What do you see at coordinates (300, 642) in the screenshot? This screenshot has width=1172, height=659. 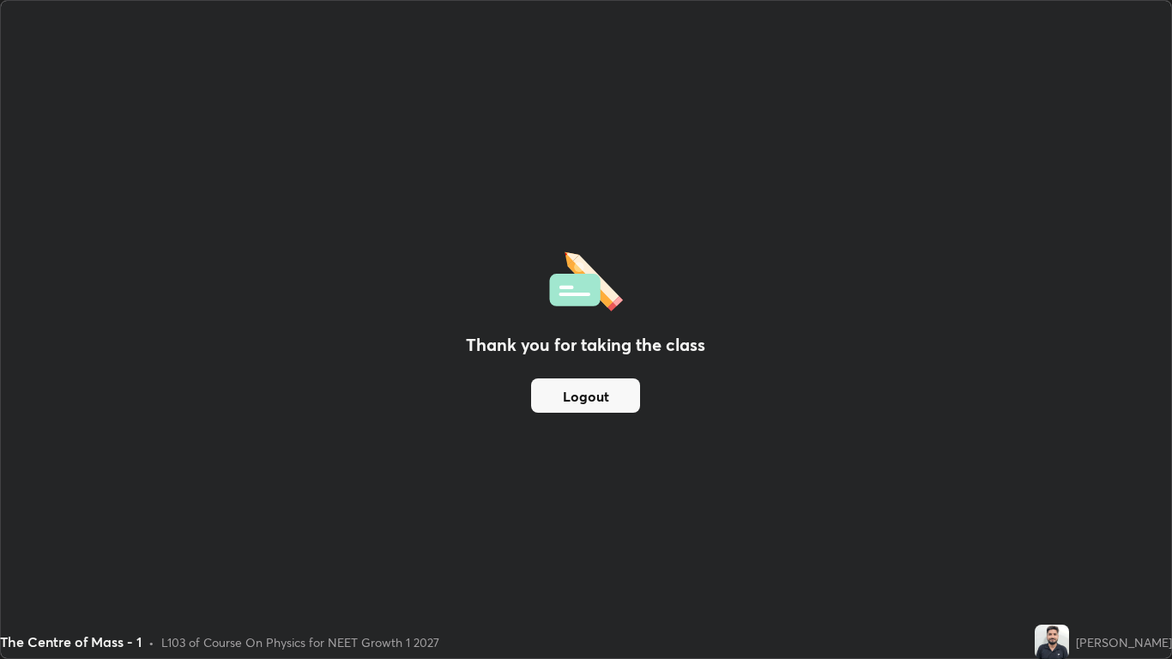 I see `div: L103 of Course On Physics for NEET Growth 1 2027` at bounding box center [300, 642].